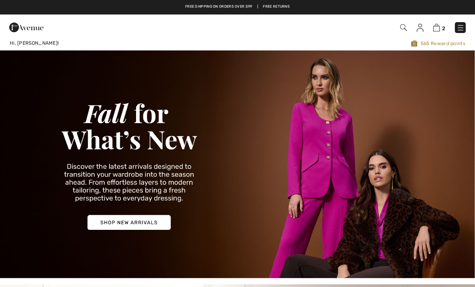 This screenshot has height=287, width=475. I want to click on img: Shopping Bag, so click(436, 27).